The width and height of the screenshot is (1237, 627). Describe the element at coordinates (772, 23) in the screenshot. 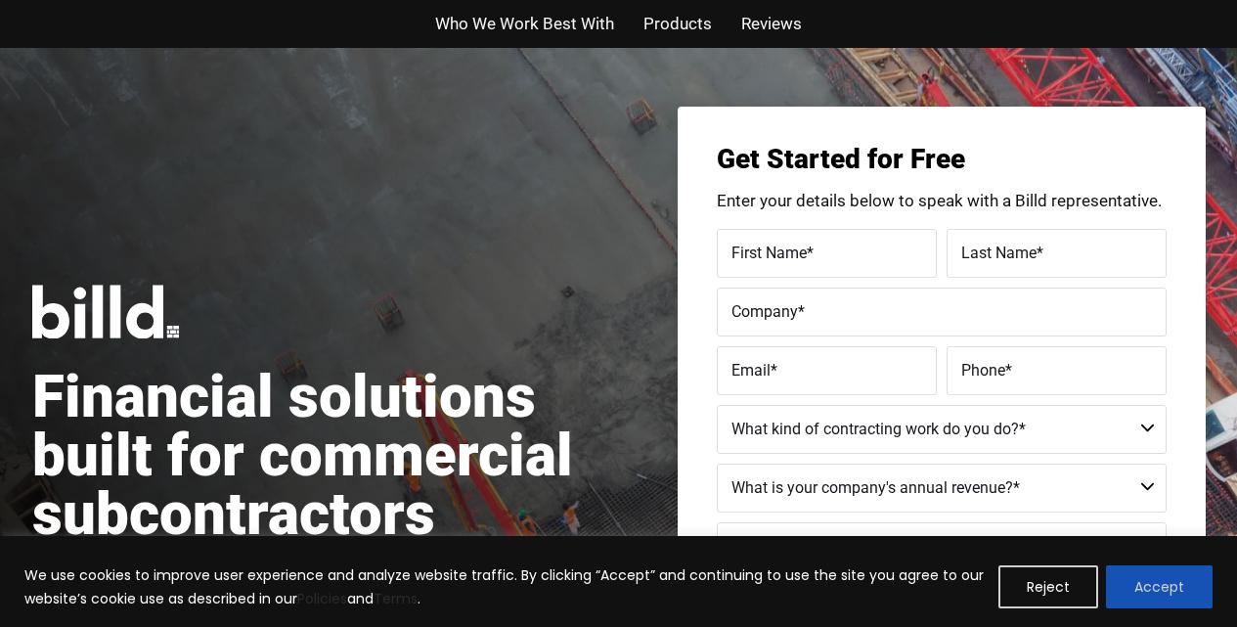

I see `span: Reviews` at that location.